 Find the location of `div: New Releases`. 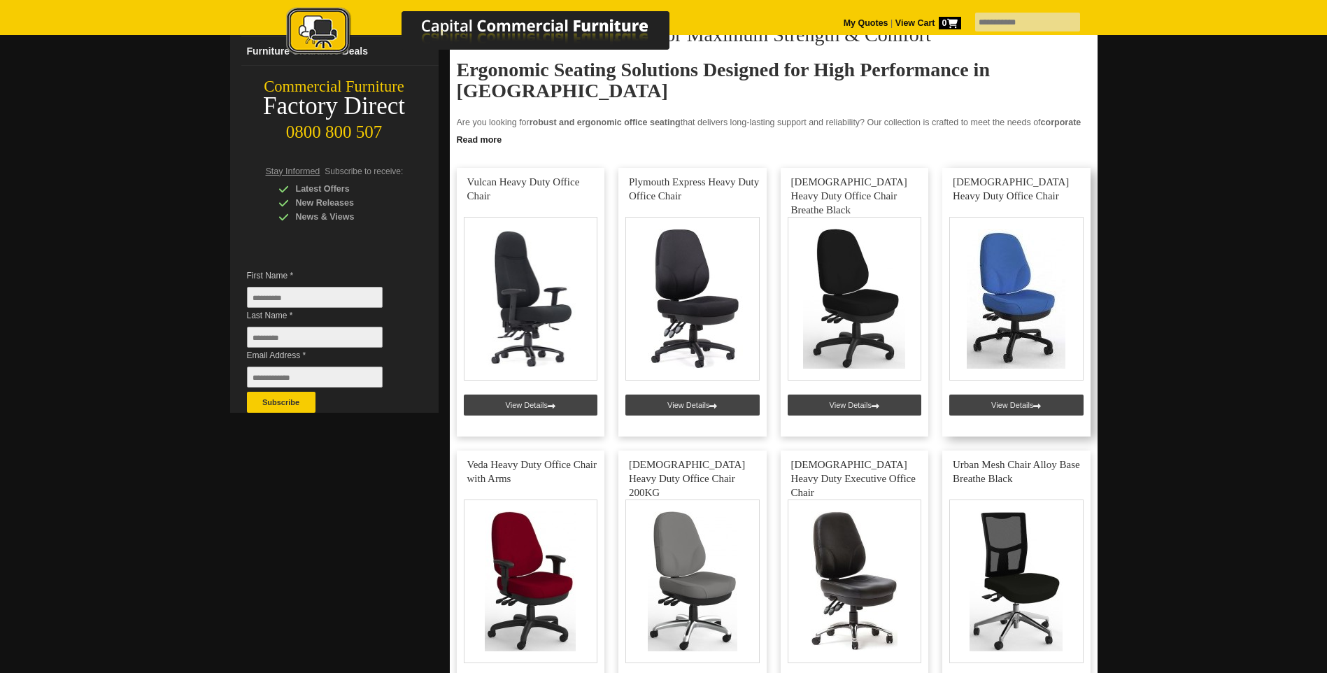

div: New Releases is located at coordinates (345, 203).